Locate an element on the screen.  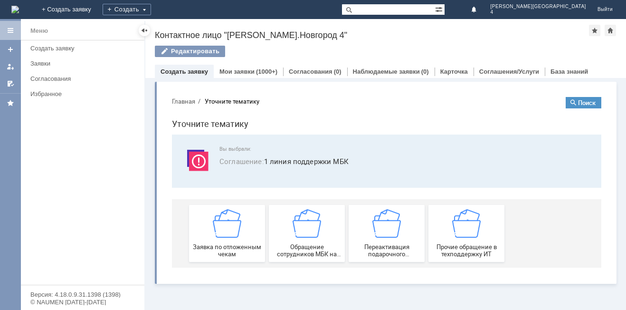
div: Скрыть меню is located at coordinates (144, 30).